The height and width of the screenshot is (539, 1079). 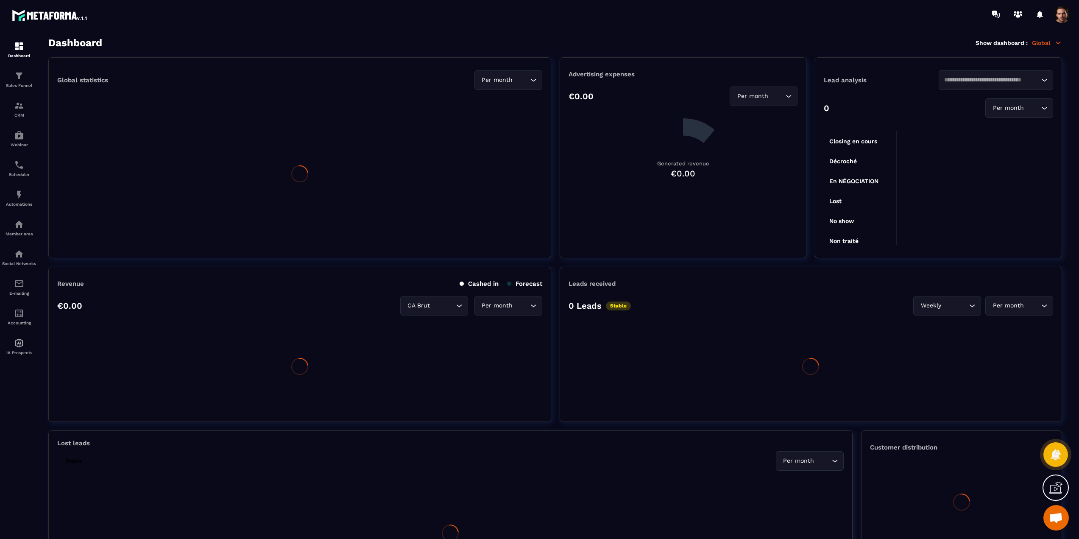 What do you see at coordinates (19, 284) in the screenshot?
I see `img: email` at bounding box center [19, 284].